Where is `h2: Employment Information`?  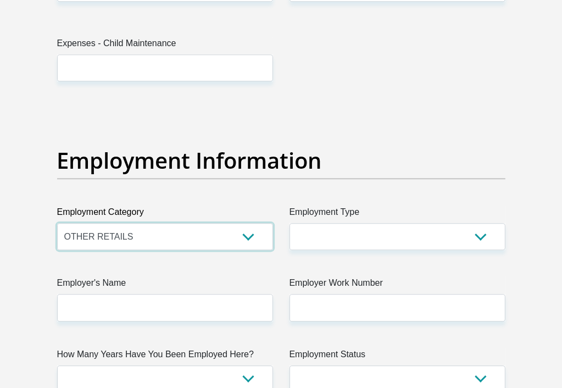
h2: Employment Information is located at coordinates (281, 160).